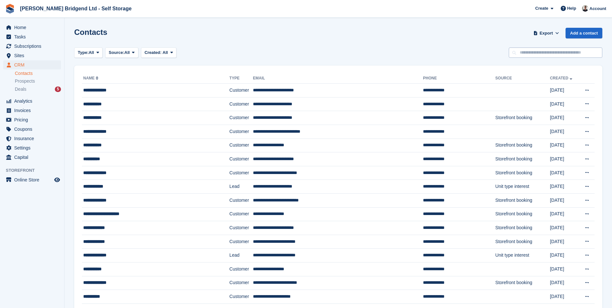 Image resolution: width=612 pixels, height=308 pixels. Describe the element at coordinates (522, 78) in the screenshot. I see `th: Source` at that location.